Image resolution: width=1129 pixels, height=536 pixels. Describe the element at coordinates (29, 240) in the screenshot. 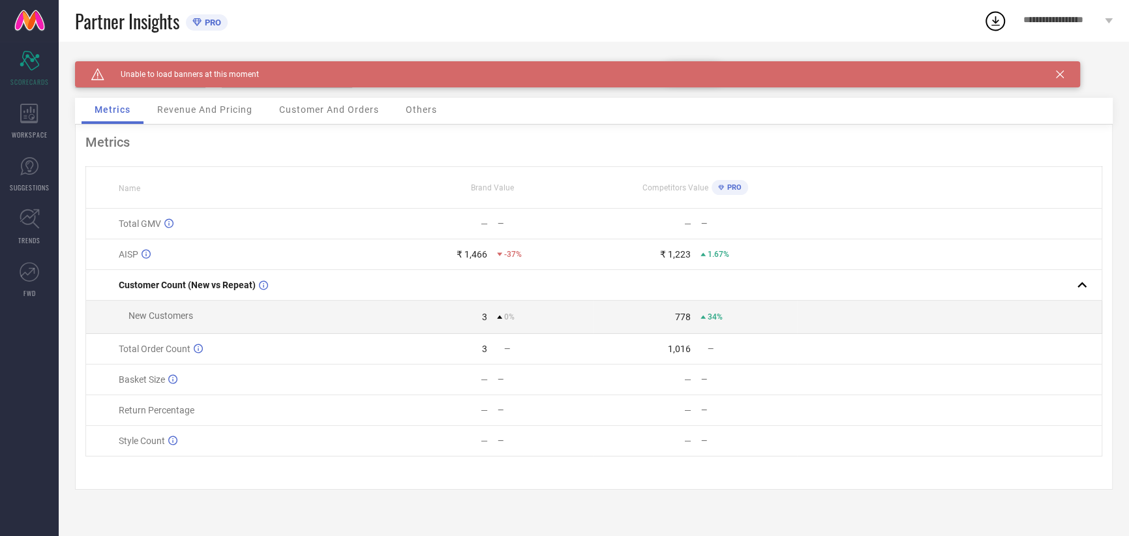

I see `span: TRENDS` at that location.